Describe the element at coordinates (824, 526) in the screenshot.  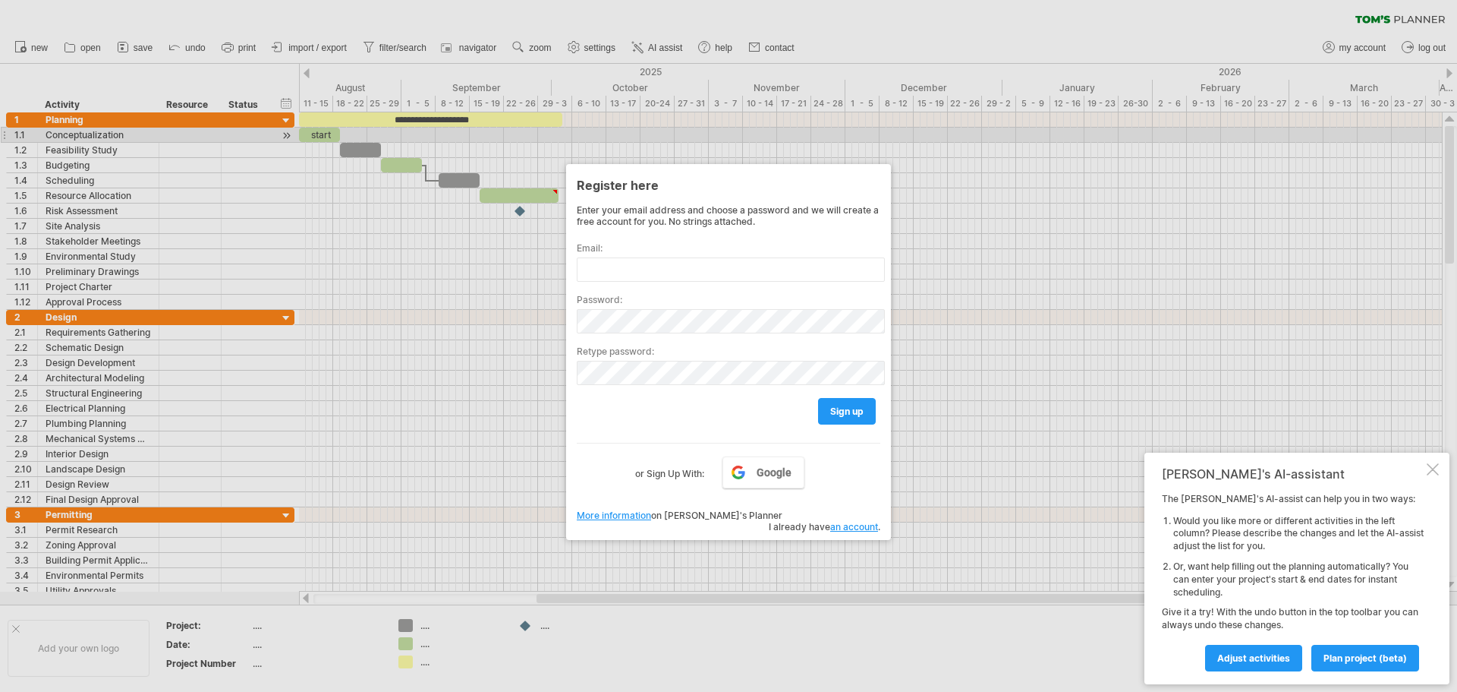
I see `span: I already have .` at that location.